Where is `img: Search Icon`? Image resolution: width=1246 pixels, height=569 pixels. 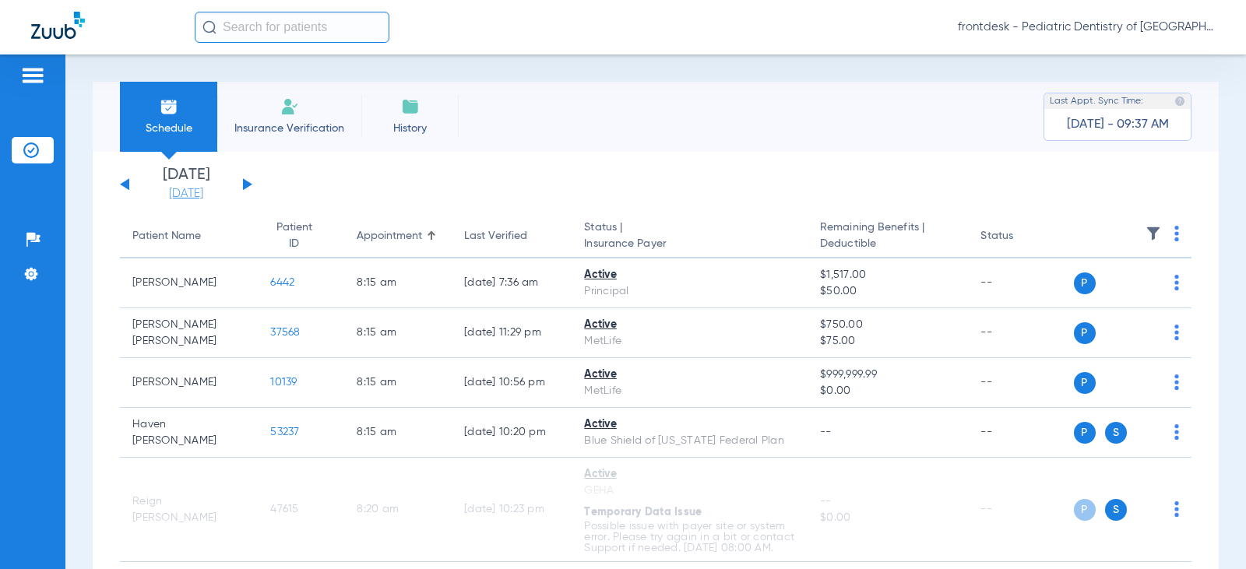 img: Search Icon is located at coordinates (209, 27).